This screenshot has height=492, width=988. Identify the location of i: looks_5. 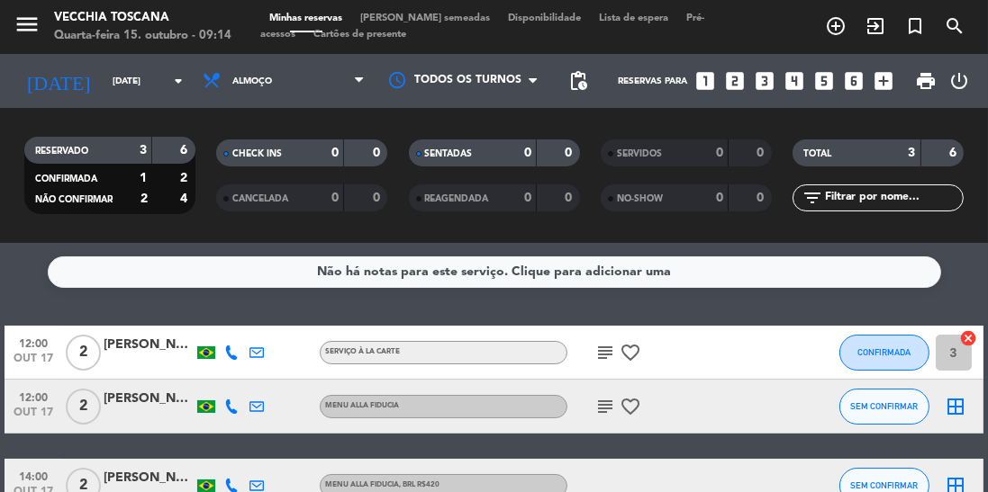
(824, 81).